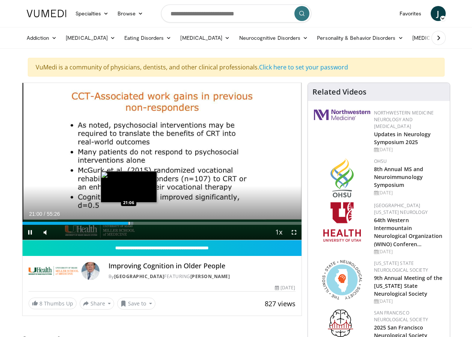 The width and height of the screenshot is (472, 337). I want to click on a: Favorites, so click(410, 14).